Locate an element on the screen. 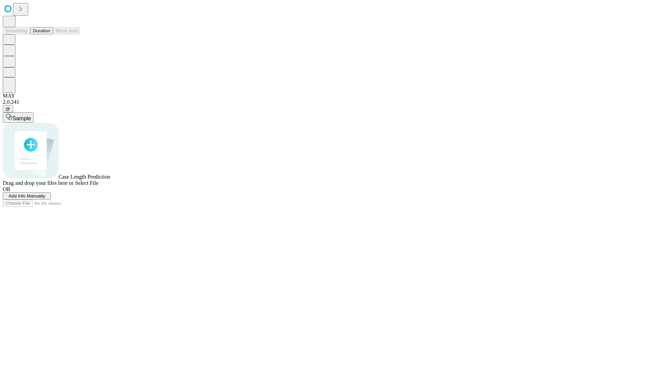 The width and height of the screenshot is (660, 371). span: Drag and drop your files here or is located at coordinates (38, 183).